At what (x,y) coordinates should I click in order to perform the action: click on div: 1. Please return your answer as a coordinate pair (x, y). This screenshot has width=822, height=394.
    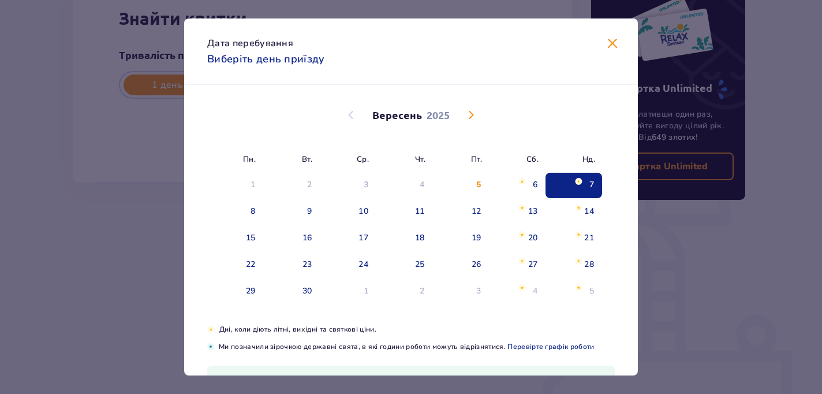
    Looking at the image, I should click on (253, 185).